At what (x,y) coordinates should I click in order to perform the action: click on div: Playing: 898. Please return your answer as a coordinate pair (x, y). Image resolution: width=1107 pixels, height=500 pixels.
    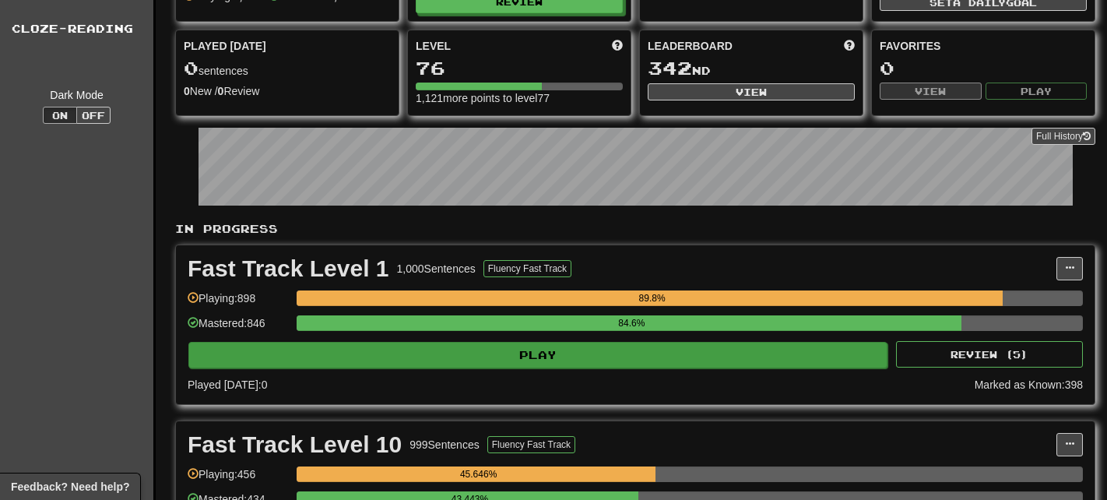
    Looking at the image, I should click on (238, 303).